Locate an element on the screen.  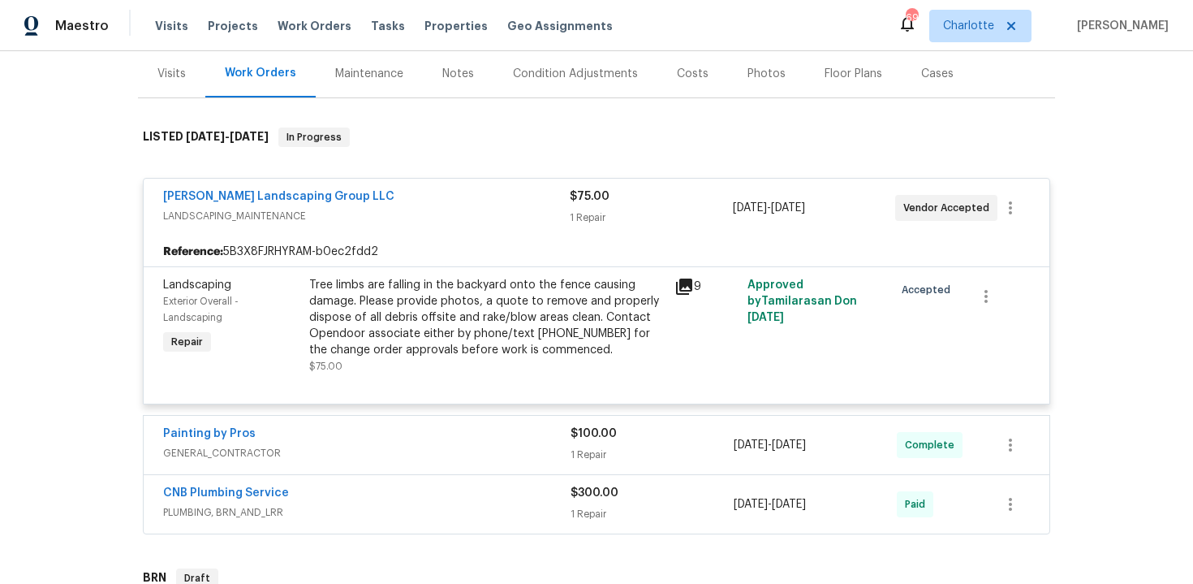
div: Tree limbs are falling in the backyard onto the fence causing damage. Please provide photos, a qu... is located at coordinates (487, 317).